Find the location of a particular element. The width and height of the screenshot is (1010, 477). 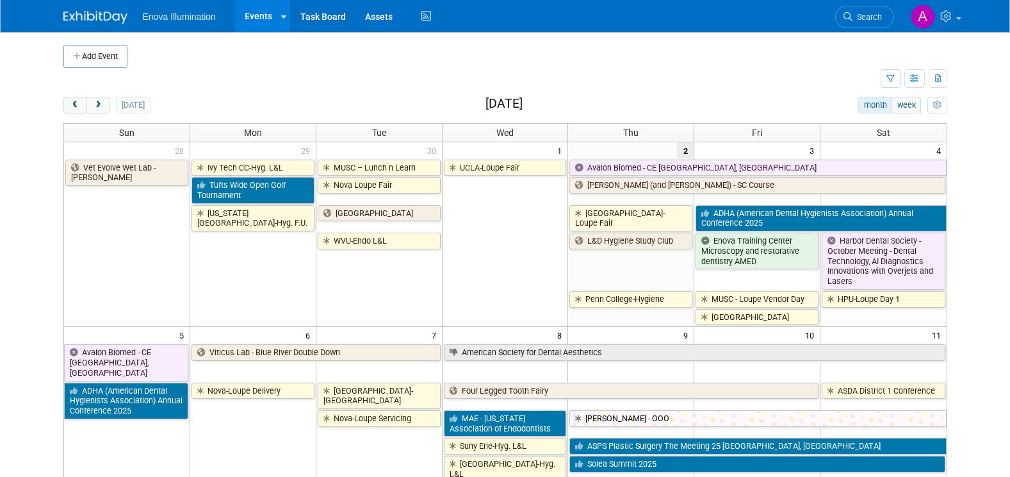

span: Mon is located at coordinates (253, 133).